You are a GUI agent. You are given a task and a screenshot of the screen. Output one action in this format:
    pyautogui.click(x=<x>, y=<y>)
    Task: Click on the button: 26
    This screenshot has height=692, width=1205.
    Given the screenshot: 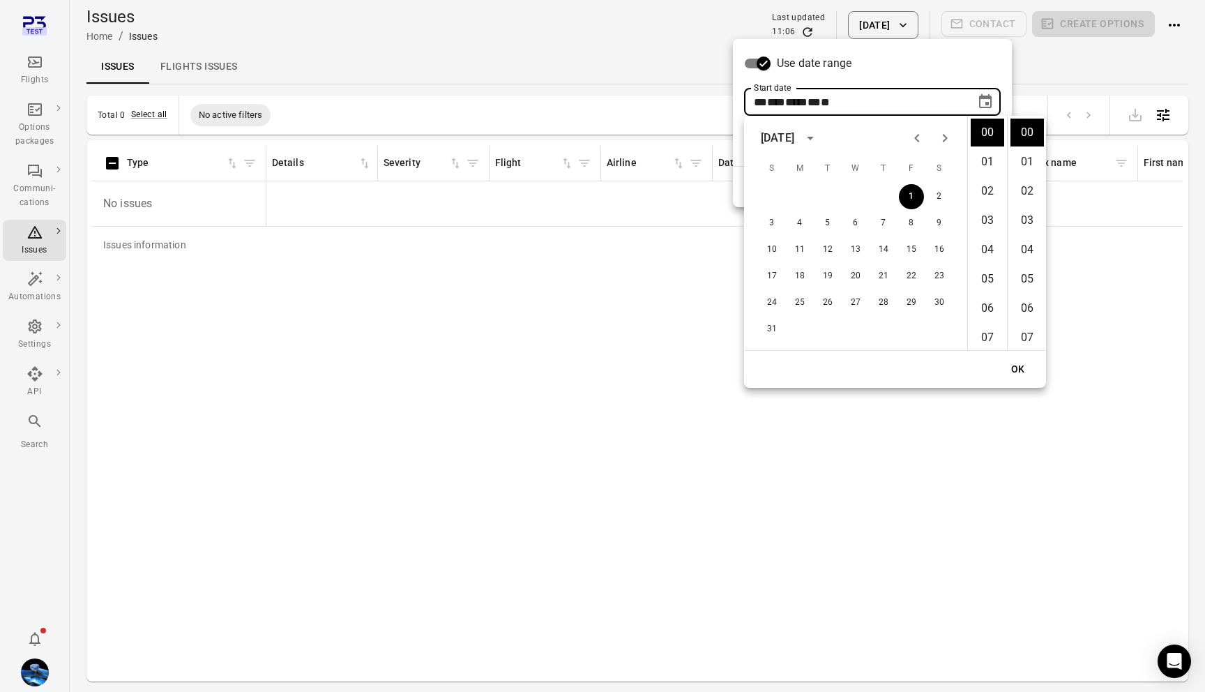 What is the action you would take?
    pyautogui.click(x=828, y=303)
    